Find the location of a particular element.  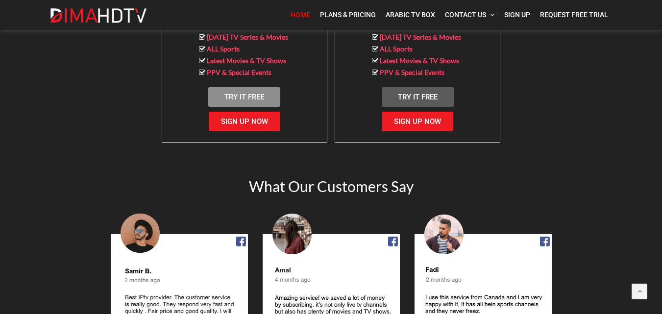

span: Home is located at coordinates (300, 15).